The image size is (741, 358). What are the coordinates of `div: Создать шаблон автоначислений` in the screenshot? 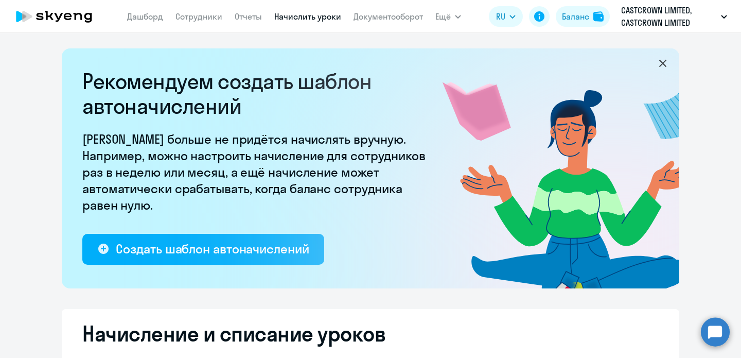 It's located at (212, 249).